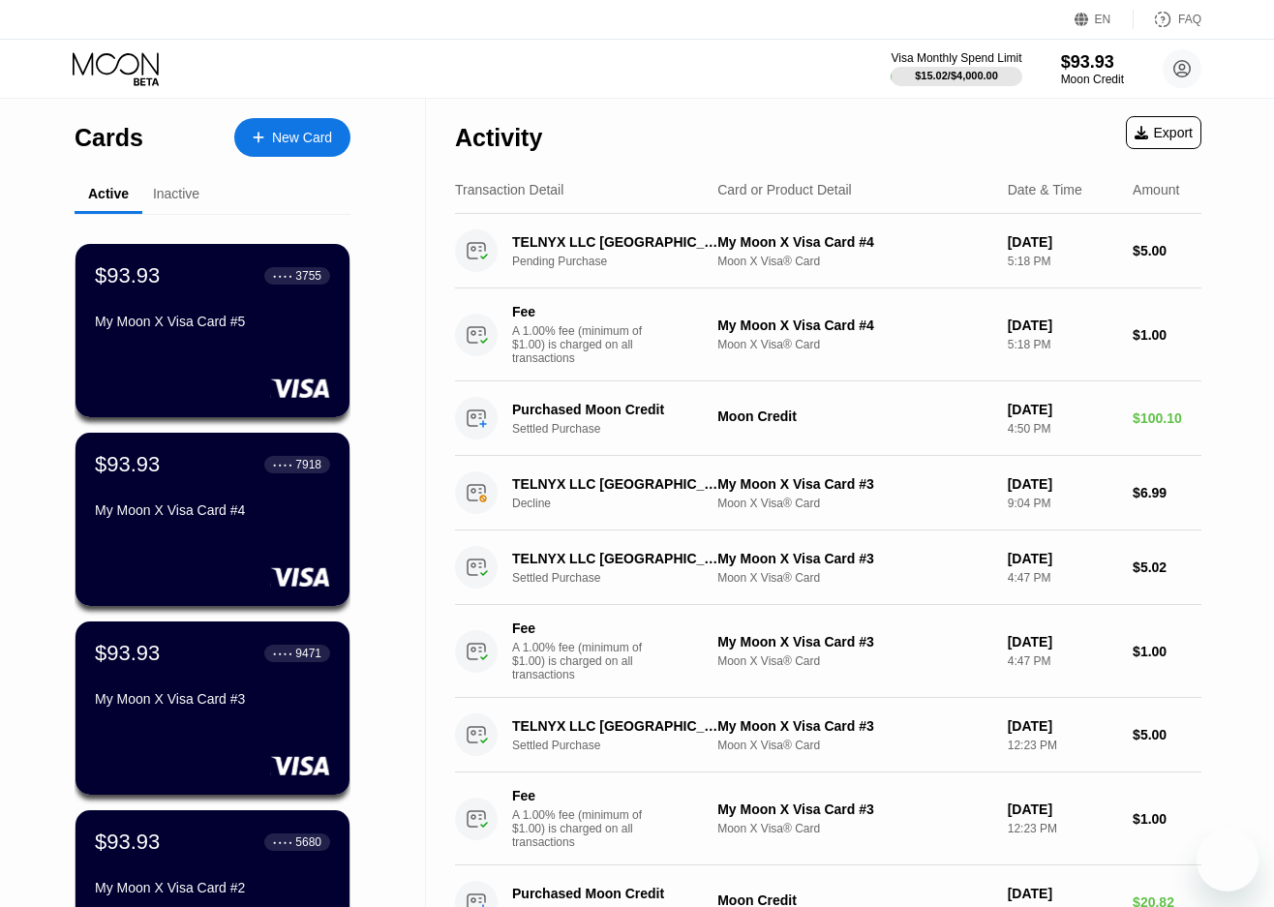  What do you see at coordinates (499, 137) in the screenshot?
I see `div: Activity` at bounding box center [499, 137].